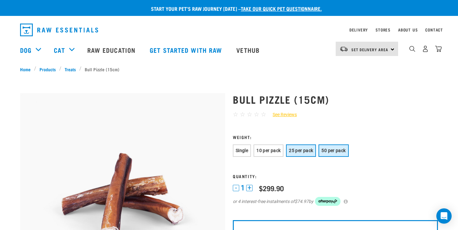 This screenshot has width=458, height=230. Describe the element at coordinates (434, 30) in the screenshot. I see `a: Contact` at that location.